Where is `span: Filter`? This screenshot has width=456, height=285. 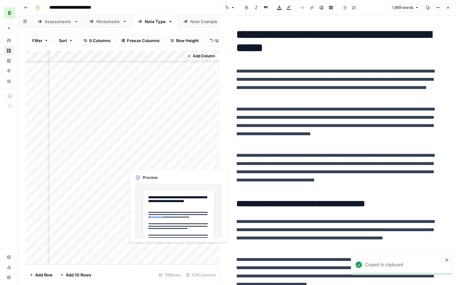
span: Filter is located at coordinates (37, 41).